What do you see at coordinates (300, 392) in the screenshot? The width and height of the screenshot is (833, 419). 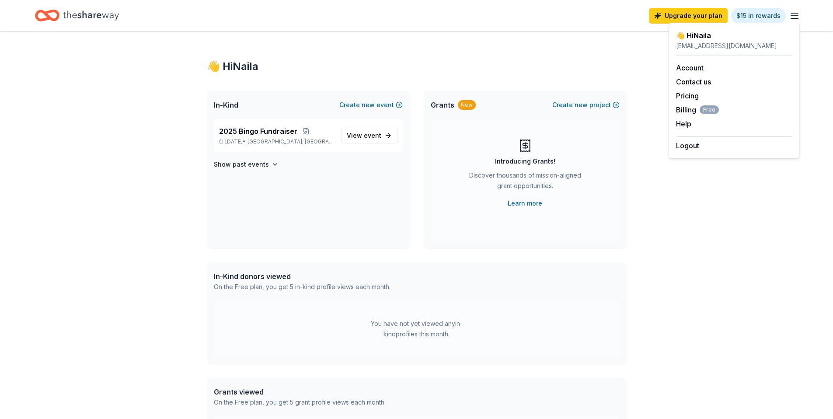 I see `div: Grants viewed` at bounding box center [300, 392].